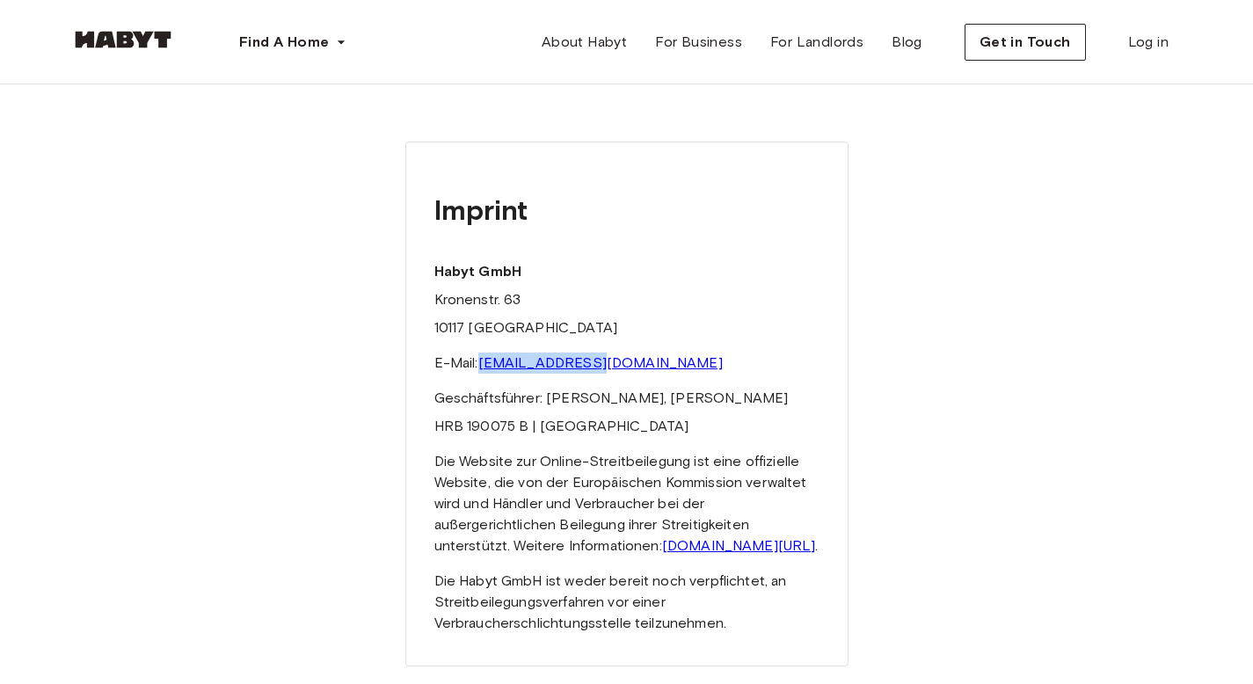 The height and width of the screenshot is (684, 1253). I want to click on a: For Landlords, so click(817, 42).